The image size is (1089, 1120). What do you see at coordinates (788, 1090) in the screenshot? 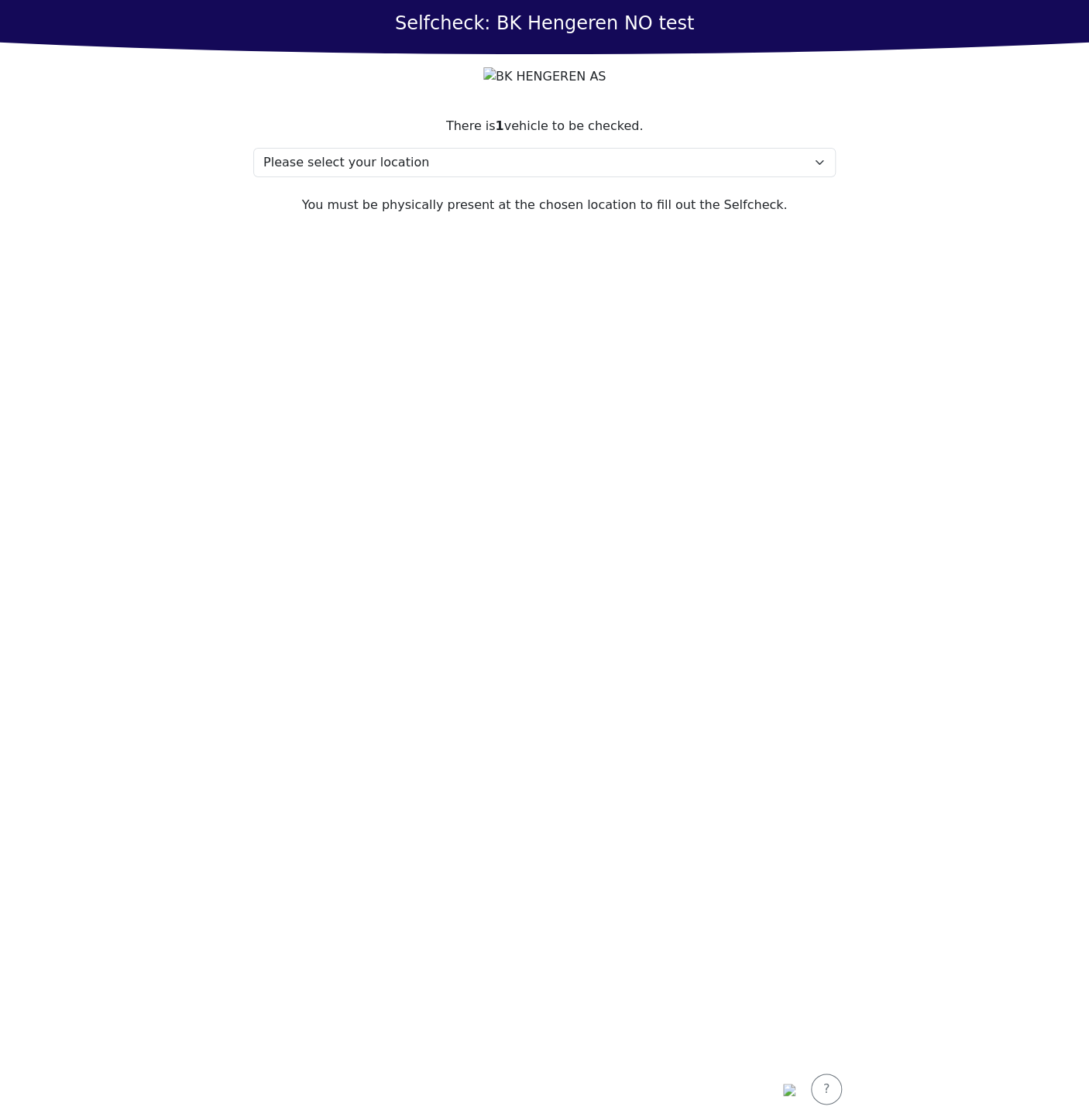
I see `img: gb.png` at bounding box center [788, 1090].